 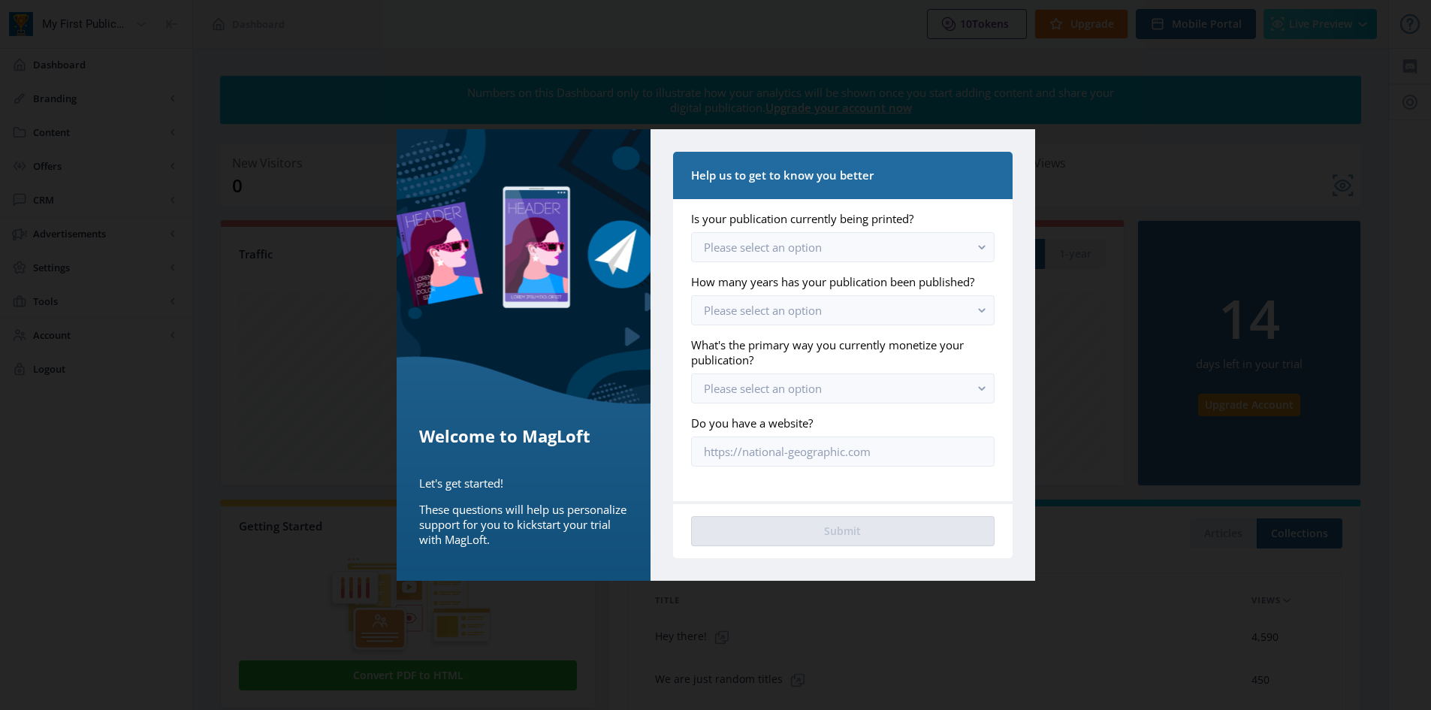 I want to click on button: Submit, so click(x=842, y=531).